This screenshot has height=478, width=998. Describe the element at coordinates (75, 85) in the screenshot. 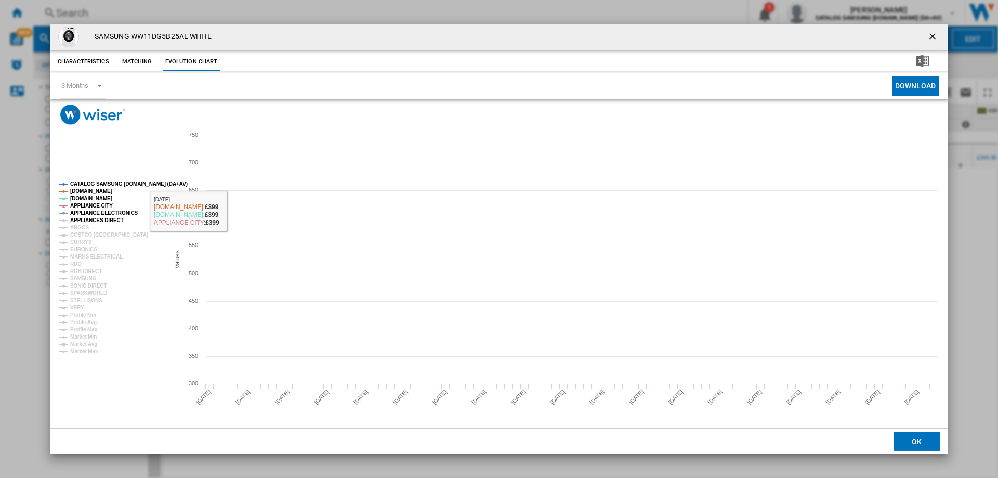

I see `div: 3 Months` at that location.